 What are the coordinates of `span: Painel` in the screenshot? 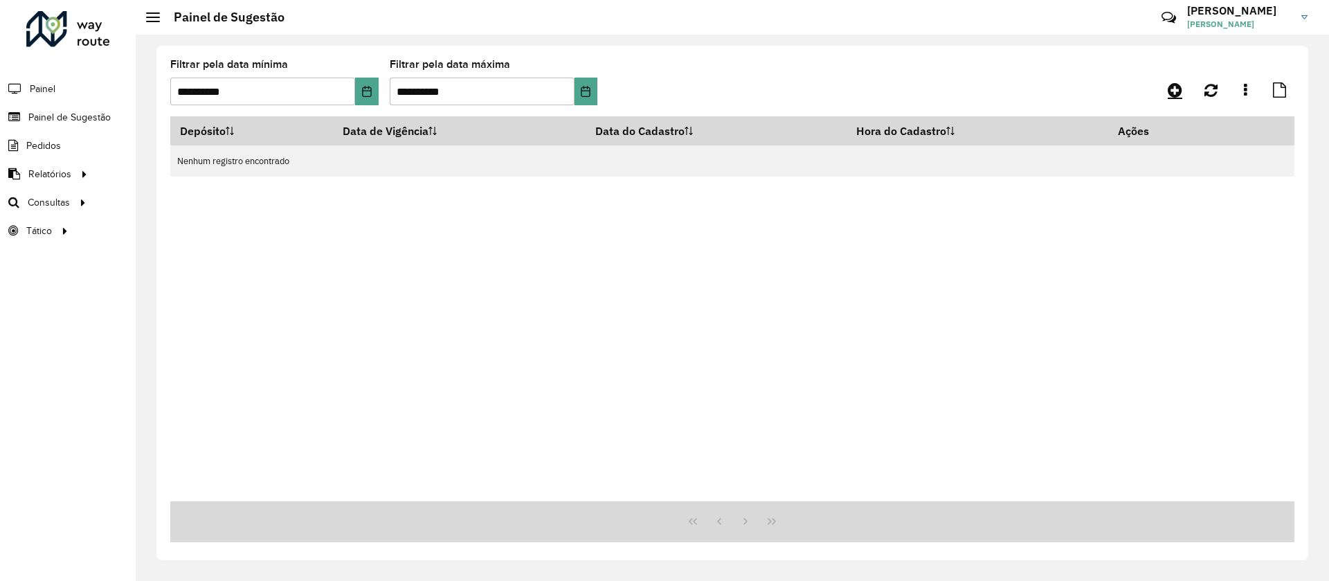 It's located at (42, 89).